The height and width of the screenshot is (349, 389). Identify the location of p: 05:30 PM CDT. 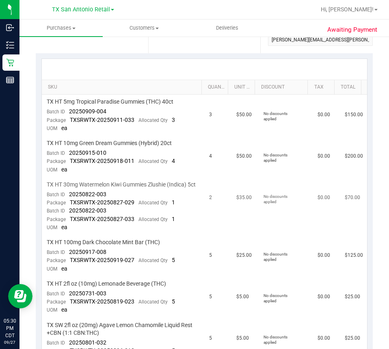
(10, 328).